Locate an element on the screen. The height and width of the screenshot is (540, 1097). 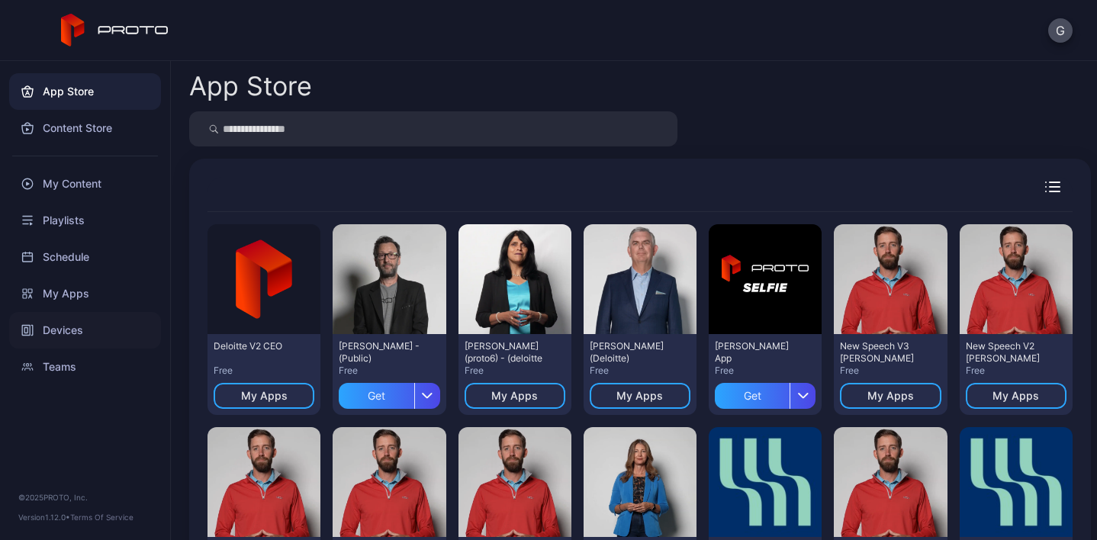
div: David Selfie App is located at coordinates (757, 352).